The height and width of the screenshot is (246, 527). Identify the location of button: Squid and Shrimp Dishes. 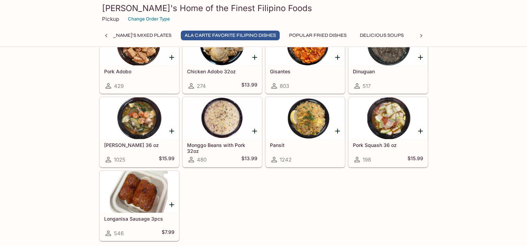
(449, 36).